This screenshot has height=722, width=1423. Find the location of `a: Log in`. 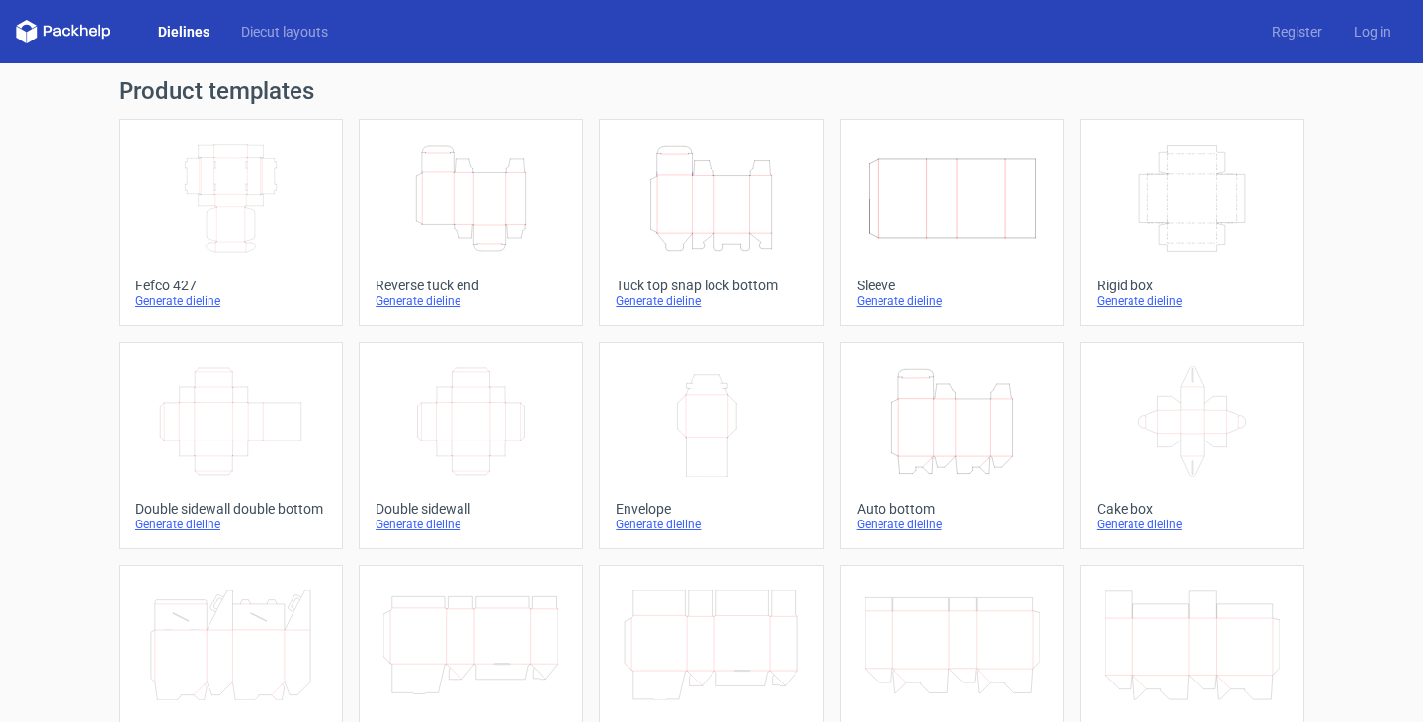

a: Log in is located at coordinates (1373, 32).